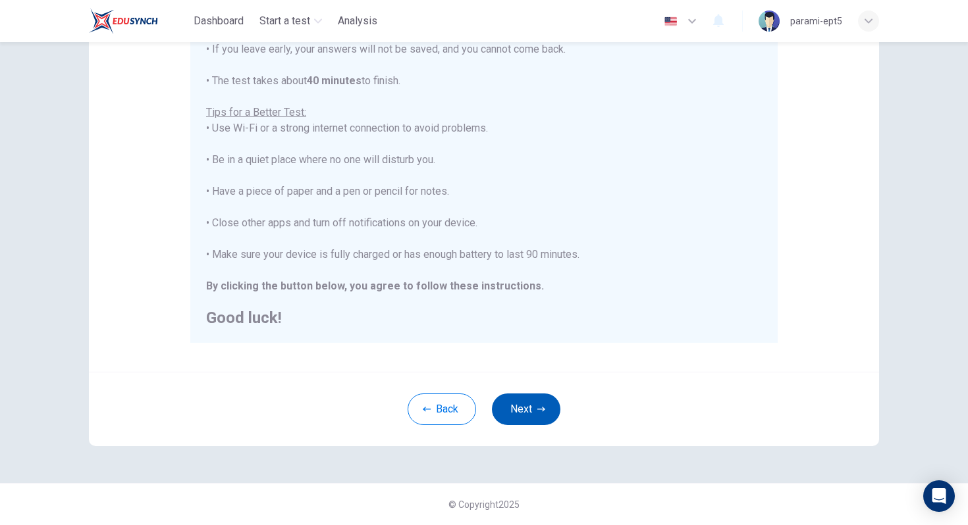 The height and width of the screenshot is (525, 968). What do you see at coordinates (219, 21) in the screenshot?
I see `span: Dashboard` at bounding box center [219, 21].